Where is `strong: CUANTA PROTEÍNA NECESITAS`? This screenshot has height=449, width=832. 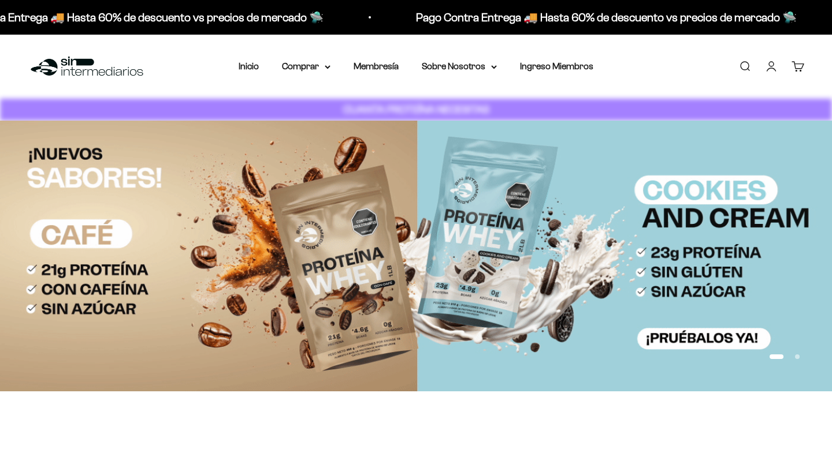 strong: CUANTA PROTEÍNA NECESITAS is located at coordinates (416, 109).